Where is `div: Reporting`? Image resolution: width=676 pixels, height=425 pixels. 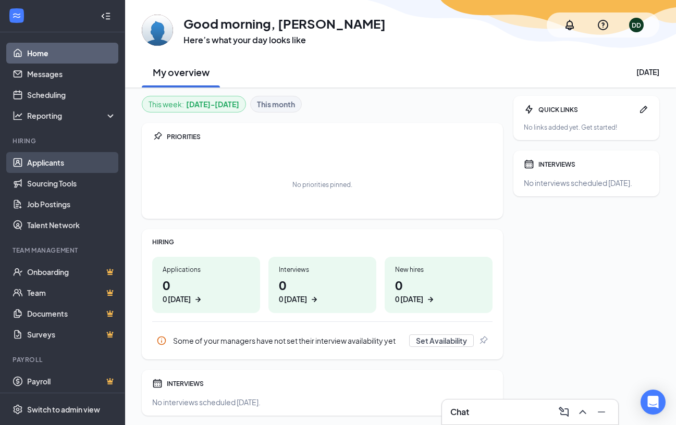 div: Reporting is located at coordinates (72, 116).